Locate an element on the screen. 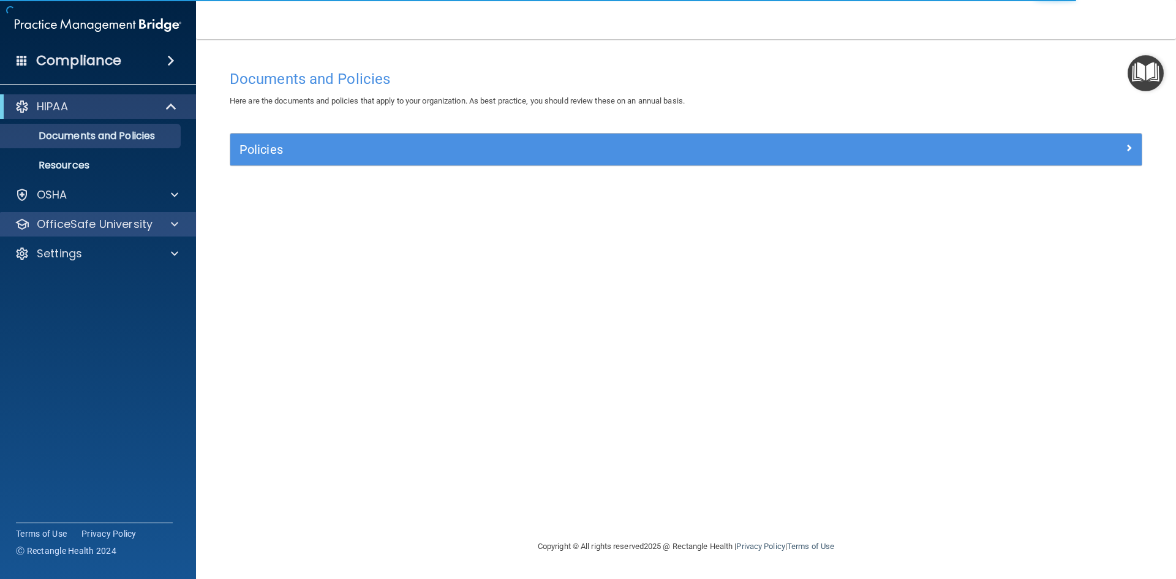 The width and height of the screenshot is (1176, 579). p: Resources is located at coordinates (91, 165).